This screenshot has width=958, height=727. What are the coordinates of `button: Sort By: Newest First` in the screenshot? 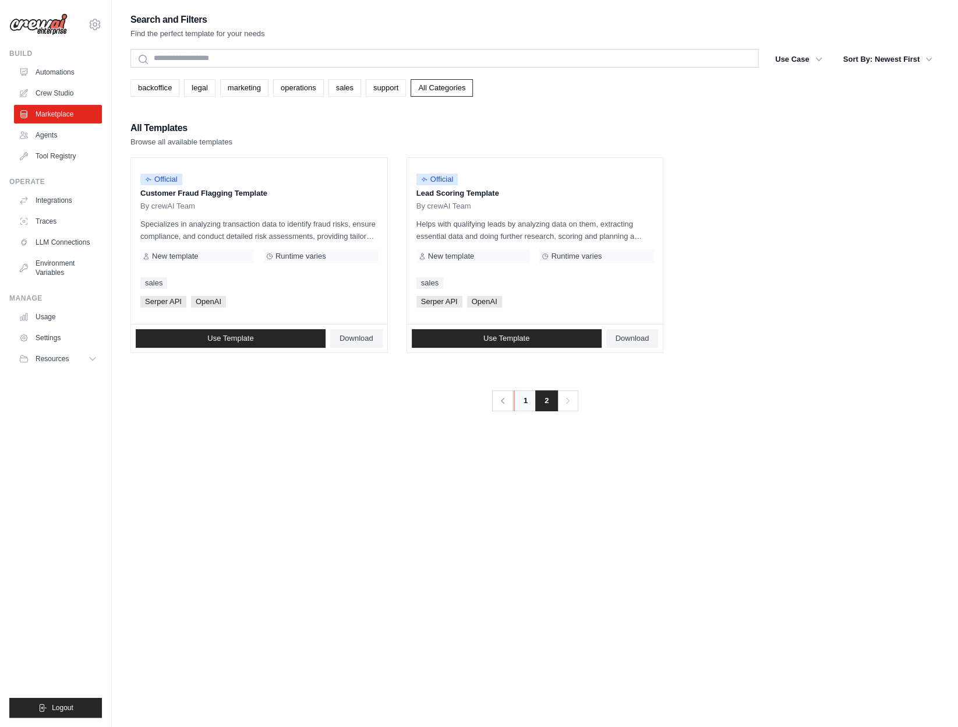 It's located at (887, 59).